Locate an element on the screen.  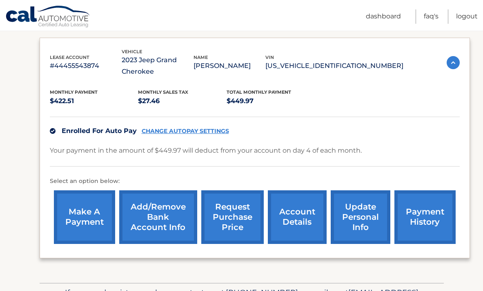
p: $449.97 is located at coordinates (271, 101).